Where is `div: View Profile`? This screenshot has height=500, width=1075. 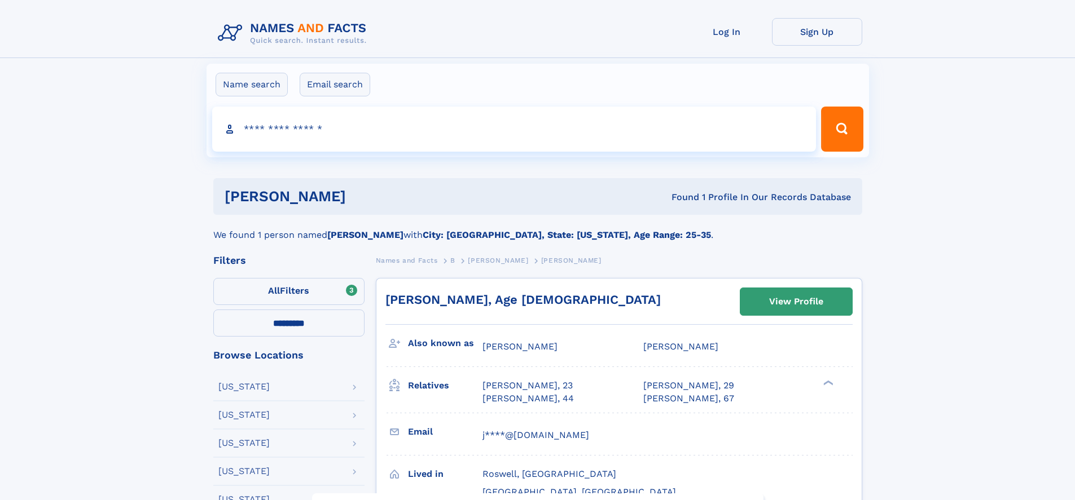 div: View Profile is located at coordinates (796, 302).